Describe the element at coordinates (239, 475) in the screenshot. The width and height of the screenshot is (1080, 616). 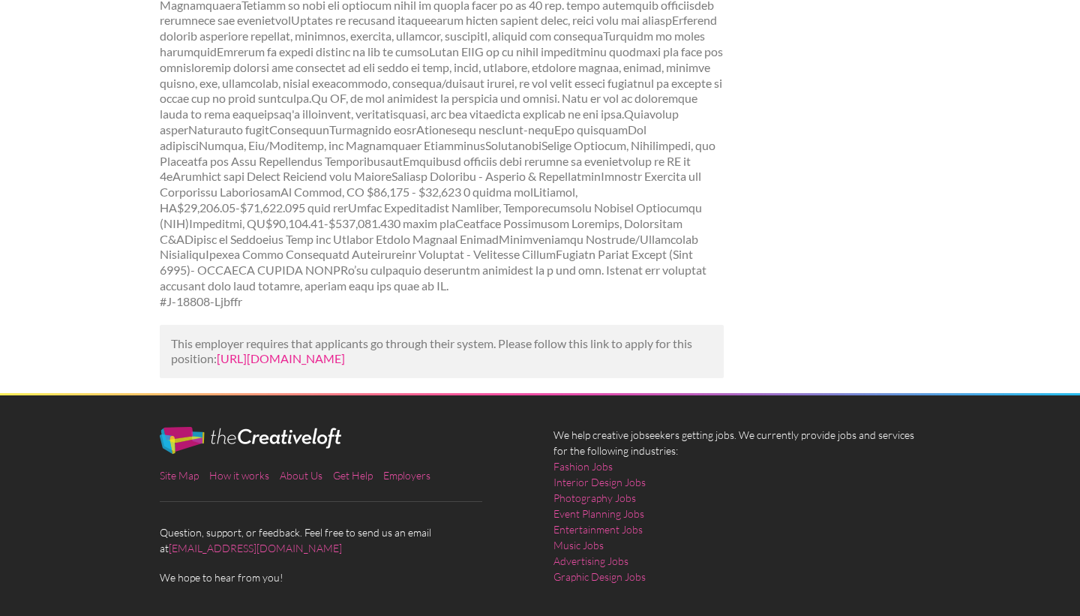
I see `a: How it works` at that location.